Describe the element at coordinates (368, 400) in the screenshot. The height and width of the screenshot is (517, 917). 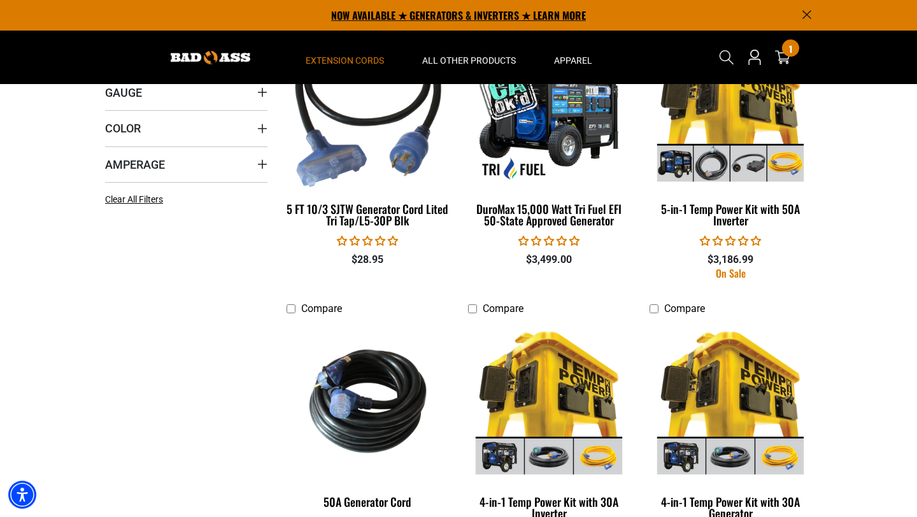
I see `img: 50A Generator Cord` at that location.